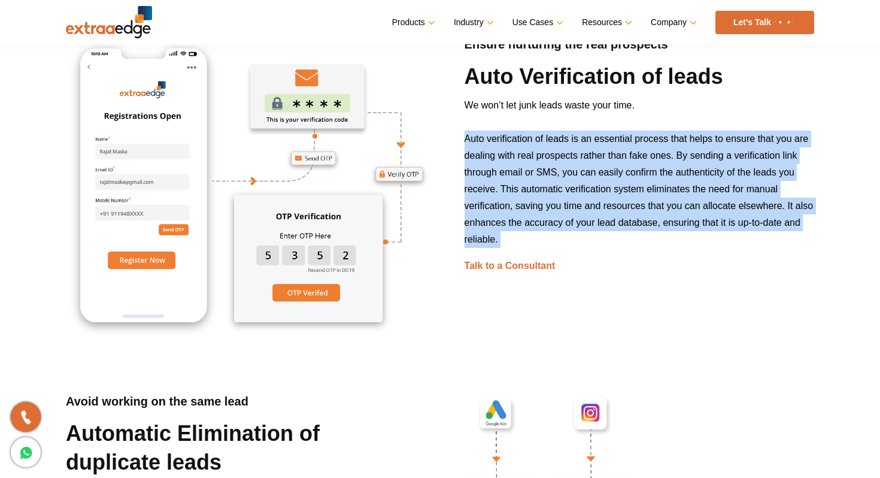 The image size is (880, 478). I want to click on h4: Ensure nurturing the real prospects, so click(640, 50).